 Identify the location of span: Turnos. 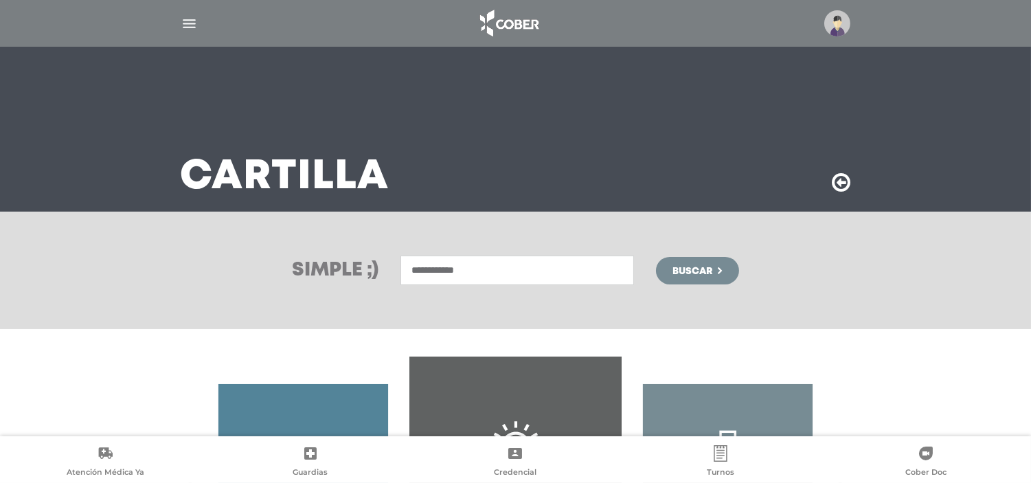
(721, 473).